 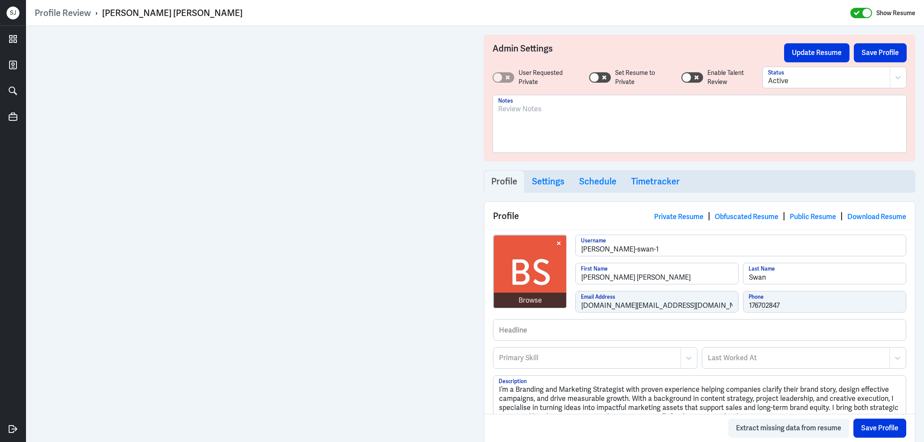 I want to click on div: Profile, so click(x=699, y=216).